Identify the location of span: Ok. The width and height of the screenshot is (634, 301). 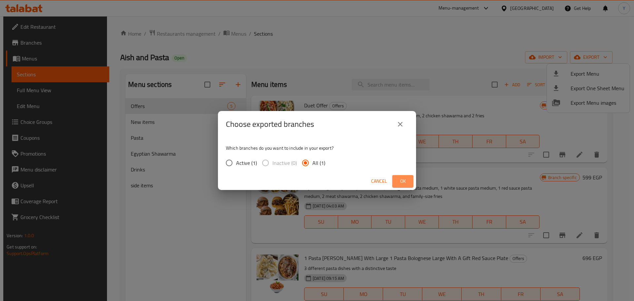
(403, 181).